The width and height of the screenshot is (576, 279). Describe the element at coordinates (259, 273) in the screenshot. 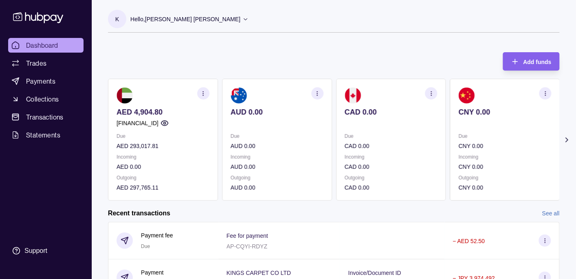

I see `p: KINGS CARPET CO LTD` at that location.